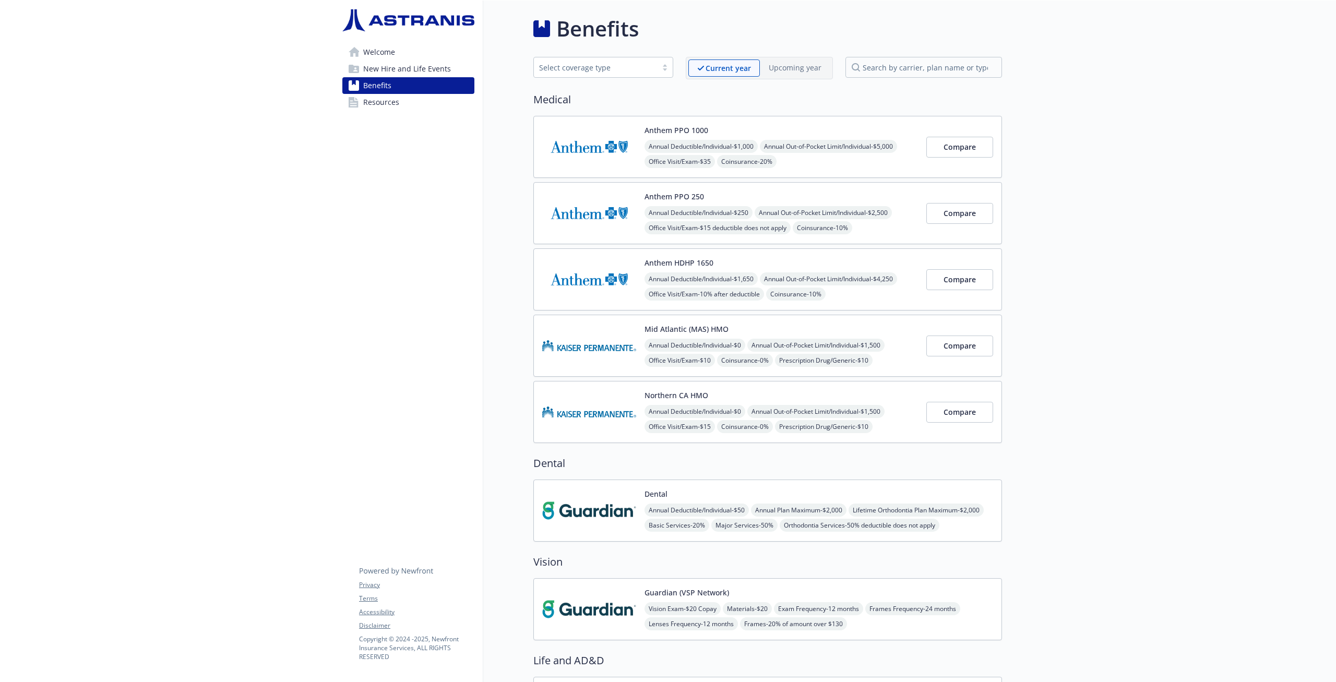 This screenshot has height=682, width=1336. I want to click on span: Annual Deductible/Individual - $1,000, so click(701, 146).